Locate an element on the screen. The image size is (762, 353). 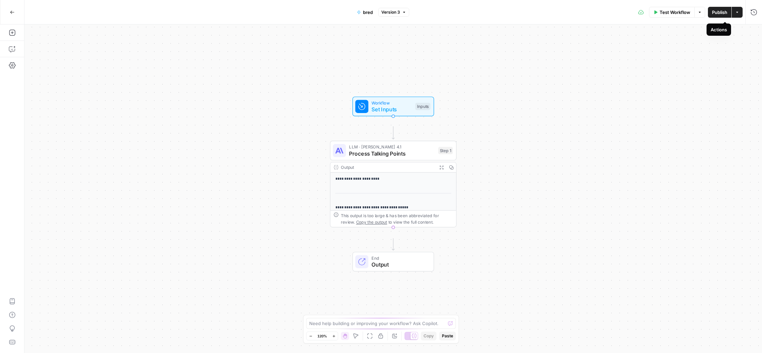
g: Edge from step_1 to end is located at coordinates (393, 244).